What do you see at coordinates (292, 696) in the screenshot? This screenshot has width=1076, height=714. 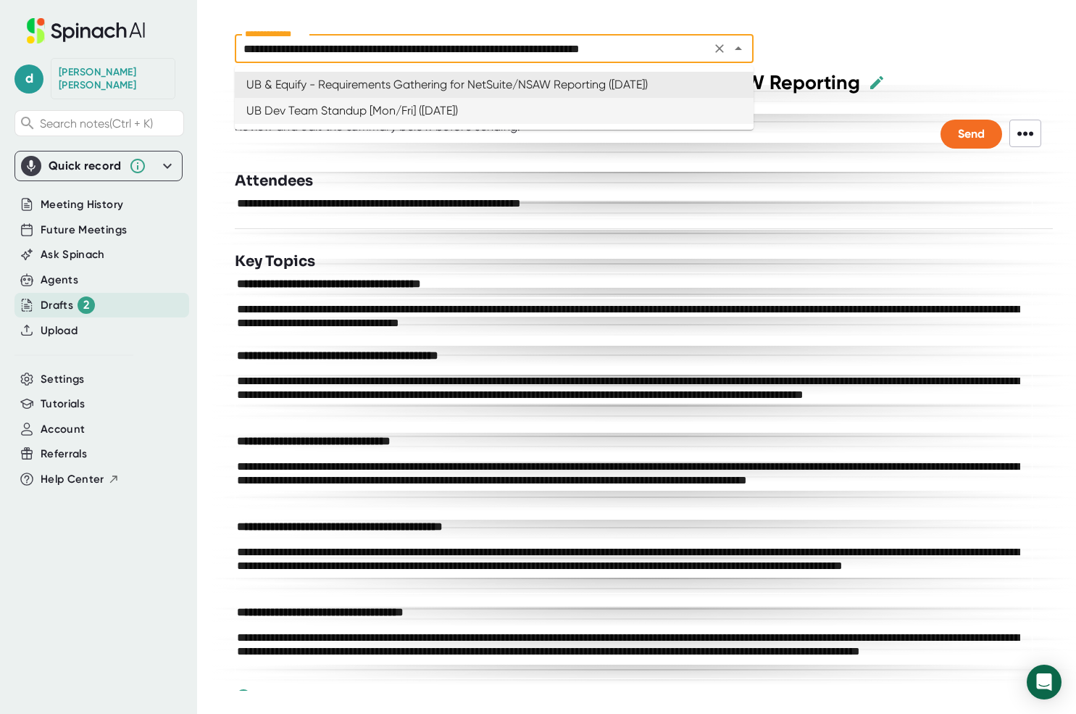 I see `button: Add a Key Topic` at bounding box center [292, 696].